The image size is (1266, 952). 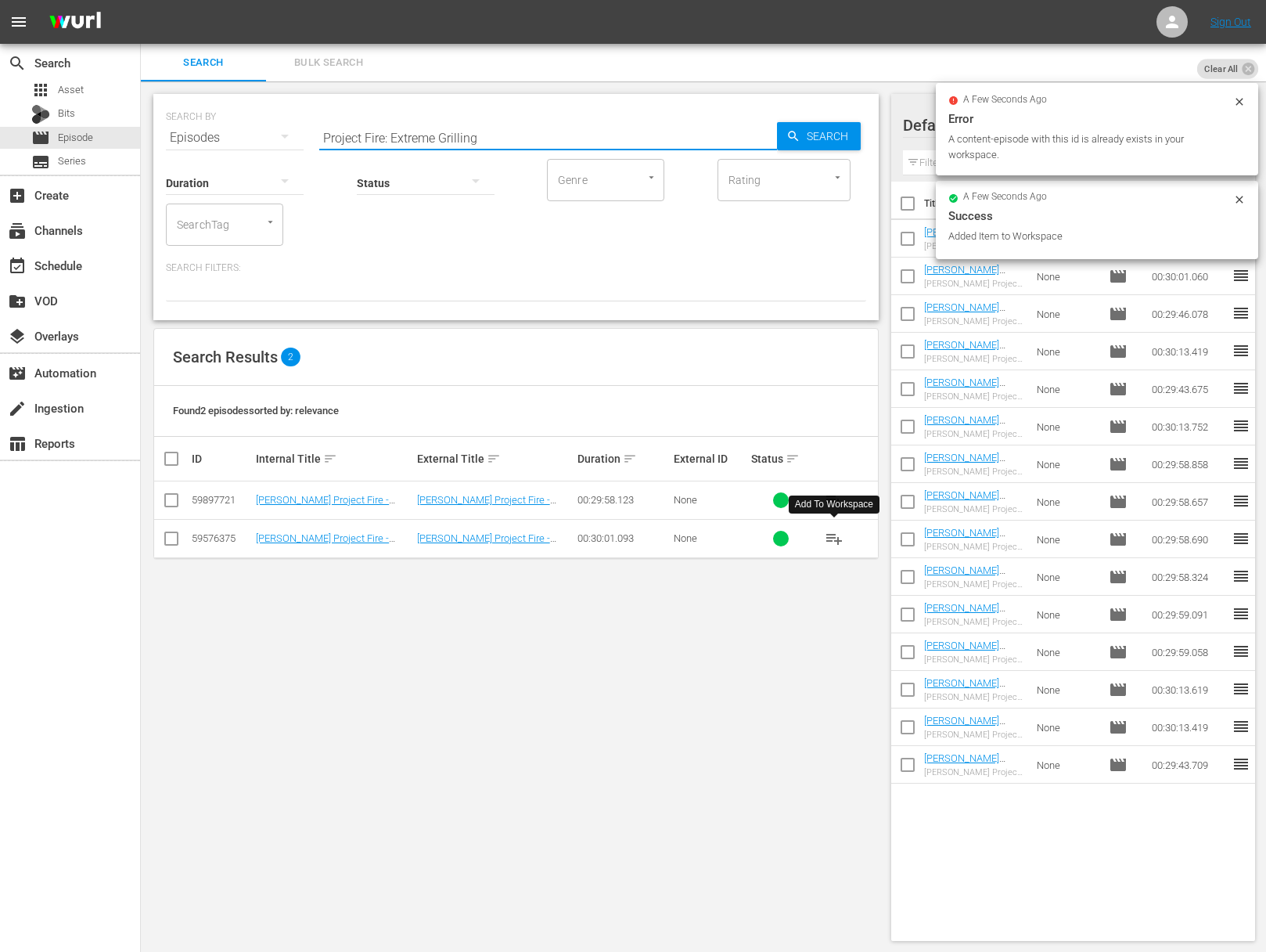 What do you see at coordinates (19, 22) in the screenshot?
I see `span: menu` at bounding box center [19, 22].